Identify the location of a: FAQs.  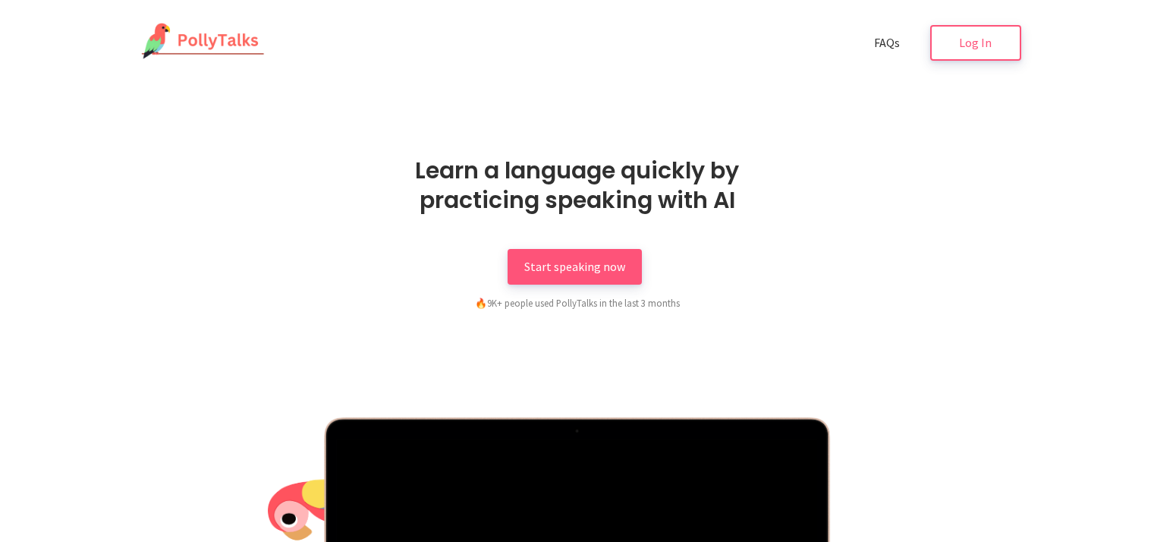
(887, 42).